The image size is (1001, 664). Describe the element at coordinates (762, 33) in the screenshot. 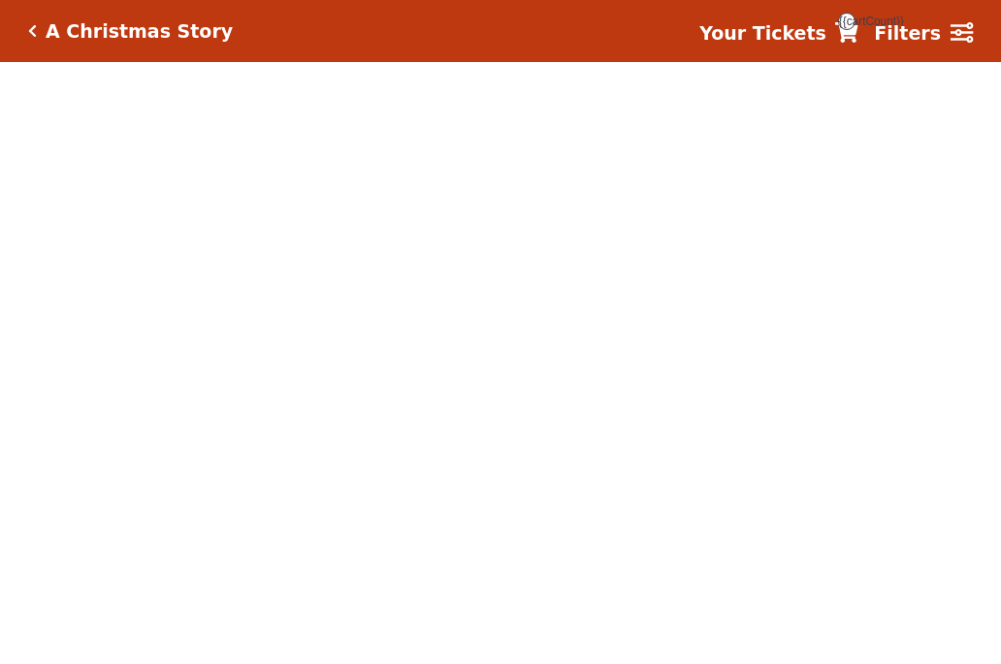

I see `strong: Your Tickets` at that location.